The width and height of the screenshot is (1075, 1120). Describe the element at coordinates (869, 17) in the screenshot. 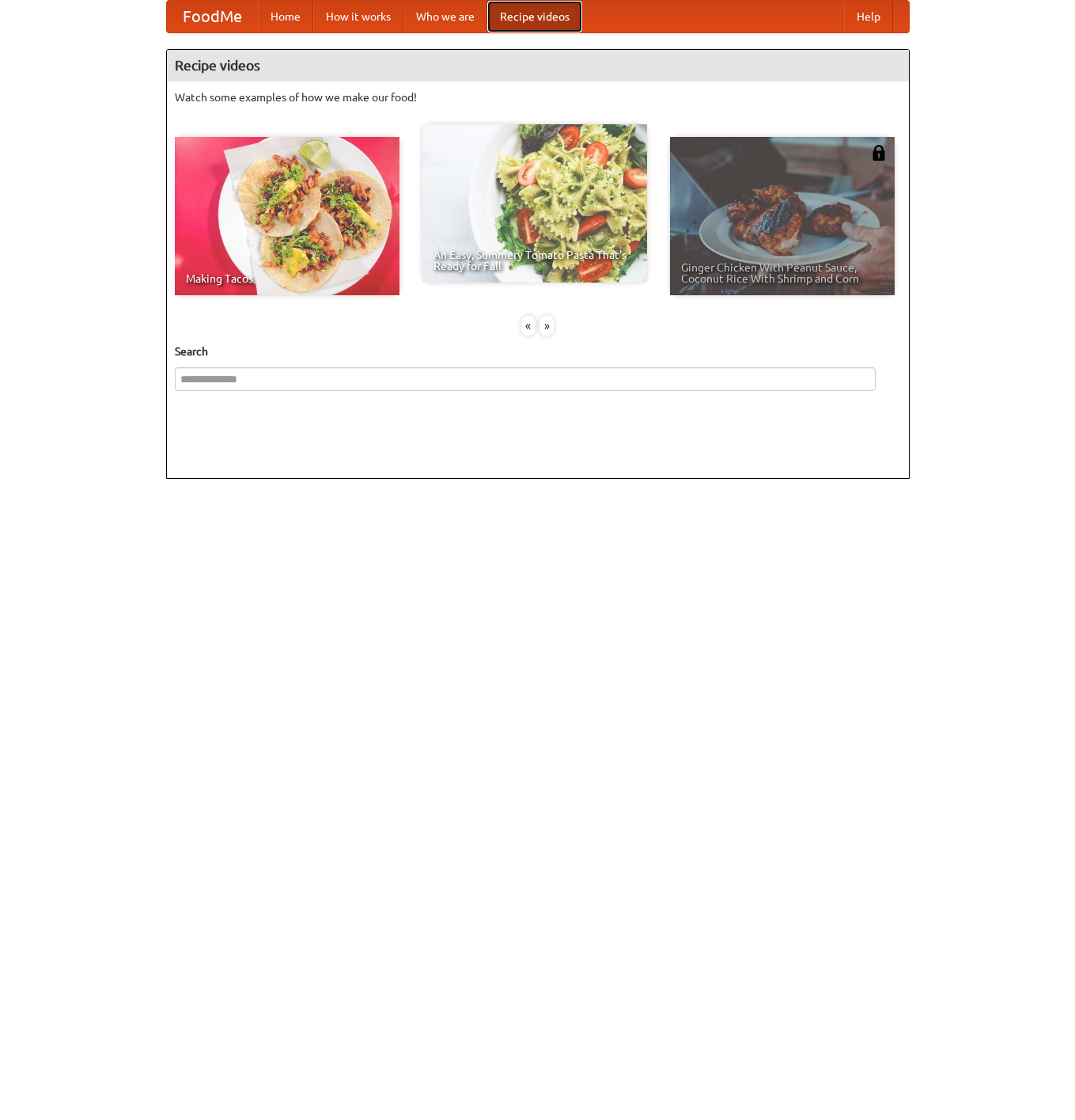

I see `a: Help` at that location.